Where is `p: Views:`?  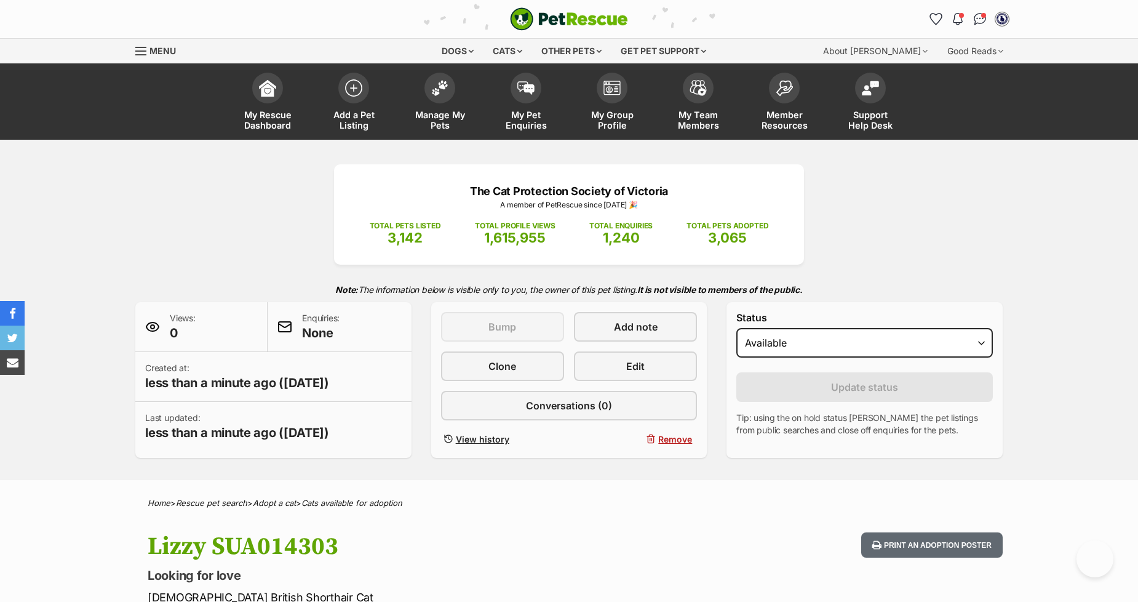
p: Views: is located at coordinates (183, 327).